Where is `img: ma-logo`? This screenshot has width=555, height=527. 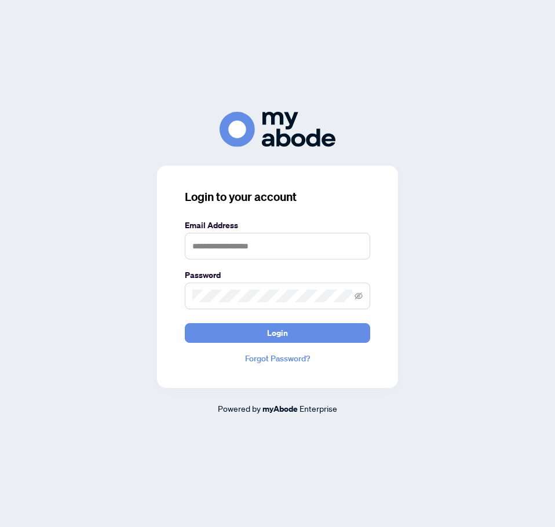 img: ma-logo is located at coordinates (277, 129).